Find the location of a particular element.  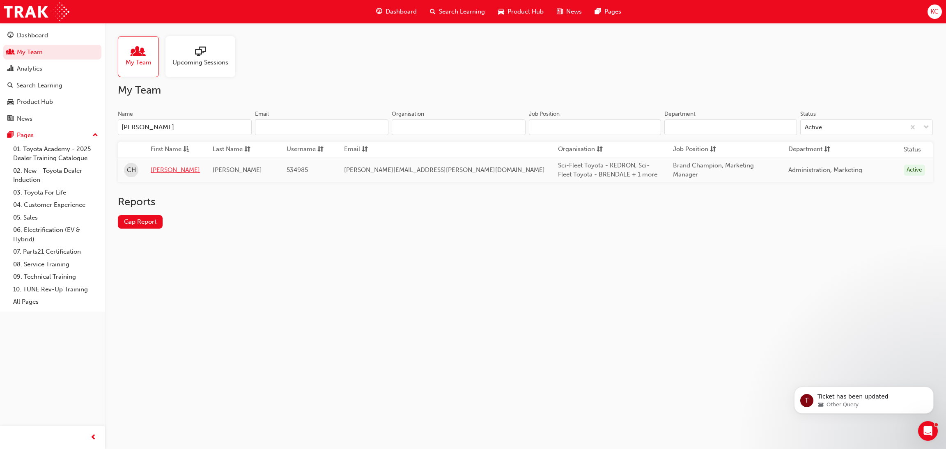

a: All Pages is located at coordinates (55, 302).